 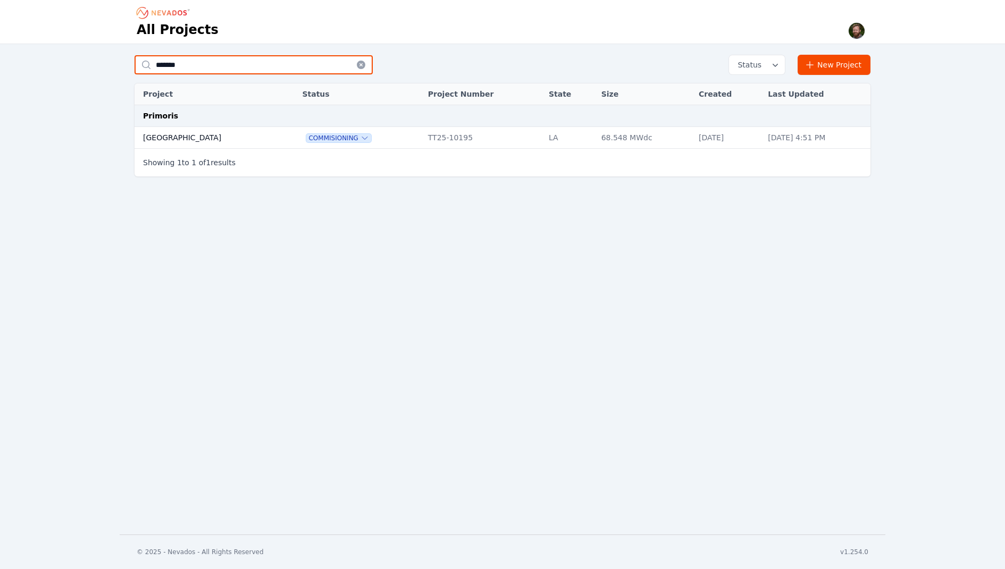 What do you see at coordinates (816, 94) in the screenshot?
I see `th: Last Updated` at bounding box center [816, 94].